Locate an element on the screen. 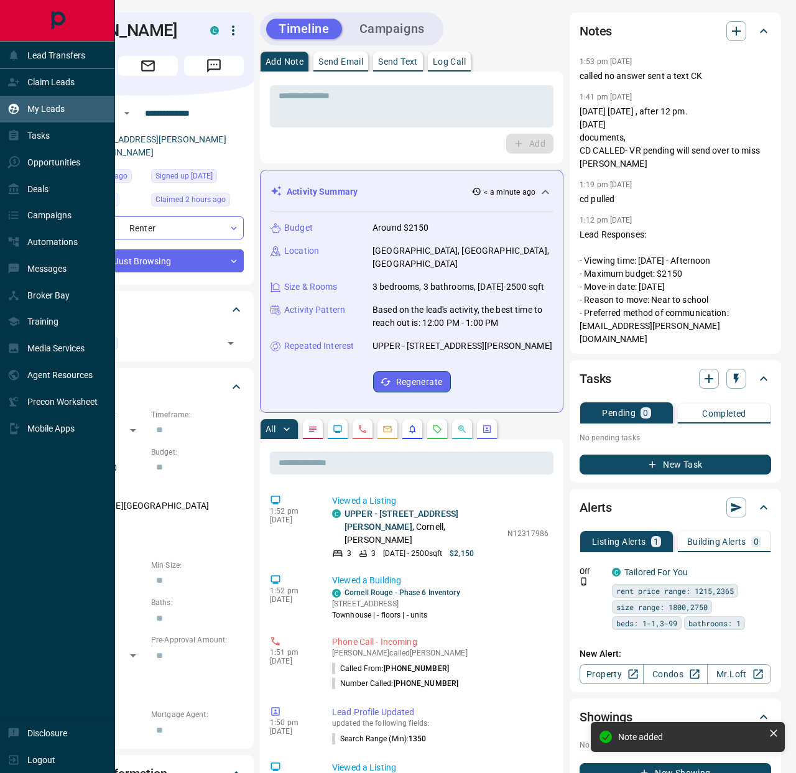  p: Townhouse | - floors | - units is located at coordinates (396, 615).